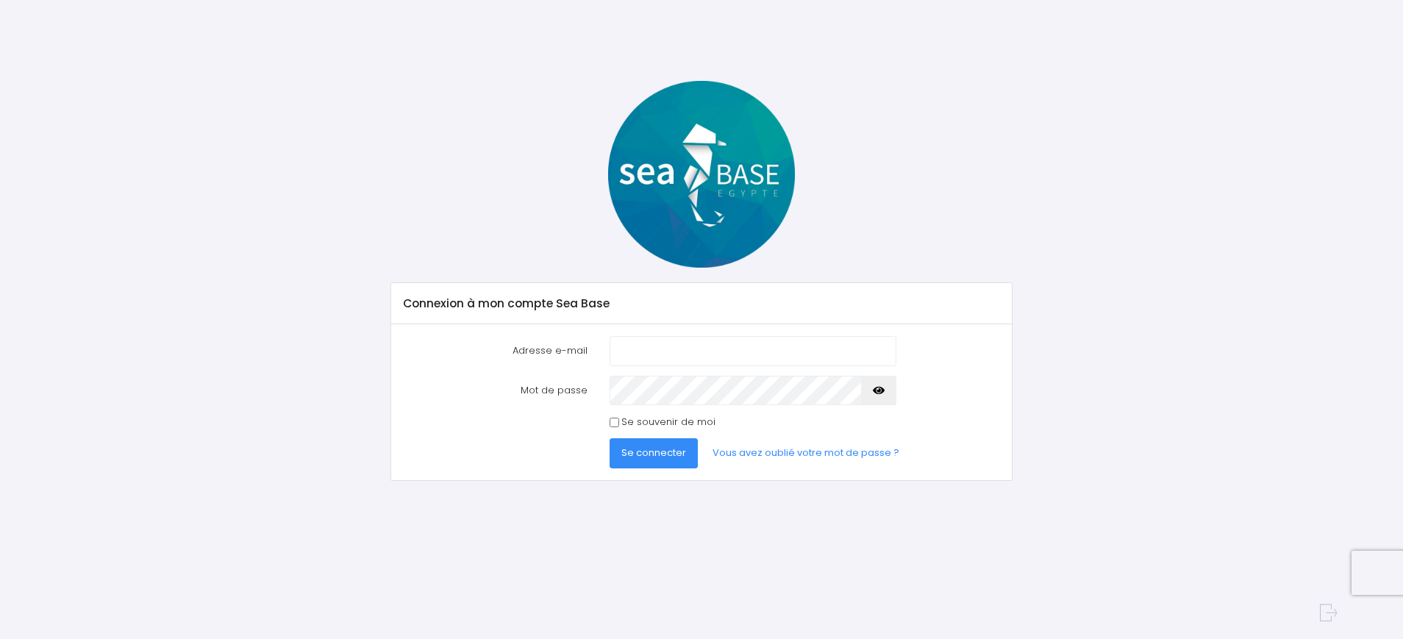 The width and height of the screenshot is (1403, 639). What do you see at coordinates (701, 304) in the screenshot?
I see `div: Connexion à mon compte Sea Base` at bounding box center [701, 304].